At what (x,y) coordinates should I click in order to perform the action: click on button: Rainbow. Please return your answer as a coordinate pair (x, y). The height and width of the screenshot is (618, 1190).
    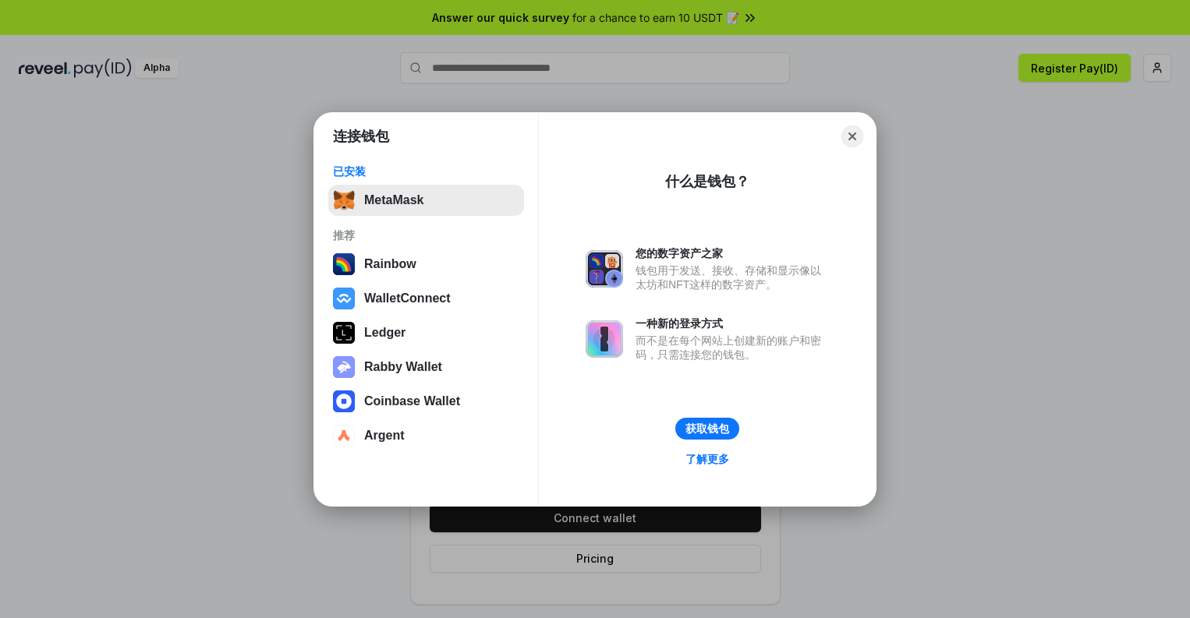
    Looking at the image, I should click on (426, 264).